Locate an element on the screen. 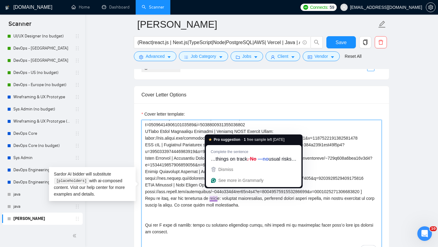 The height and width of the screenshot is (247, 438). button: right is located at coordinates (378, 67).